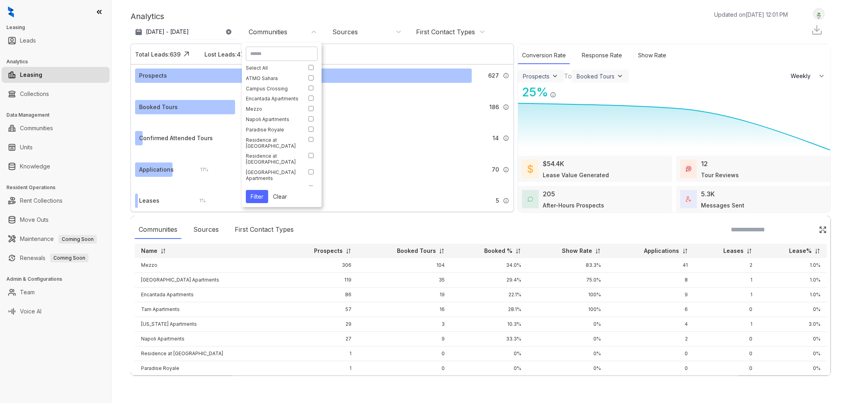 The width and height of the screenshot is (850, 403). Describe the element at coordinates (319, 324) in the screenshot. I see `td: 29` at that location.